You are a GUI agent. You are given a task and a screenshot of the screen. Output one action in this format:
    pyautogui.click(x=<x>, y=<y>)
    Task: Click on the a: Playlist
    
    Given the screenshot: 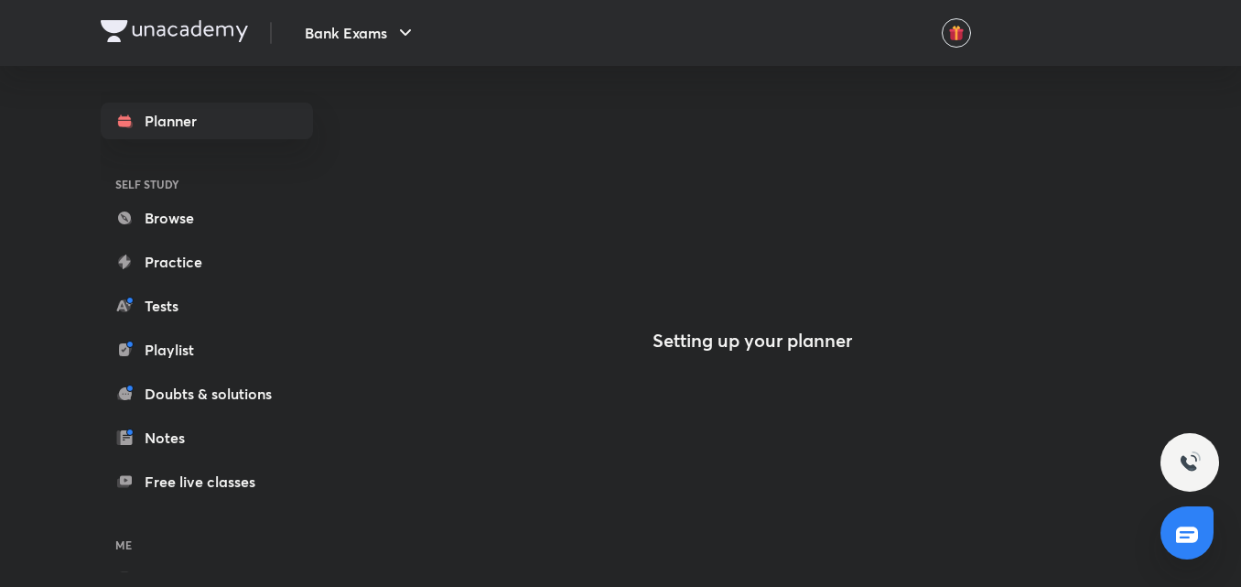 What is the action you would take?
    pyautogui.click(x=207, y=350)
    